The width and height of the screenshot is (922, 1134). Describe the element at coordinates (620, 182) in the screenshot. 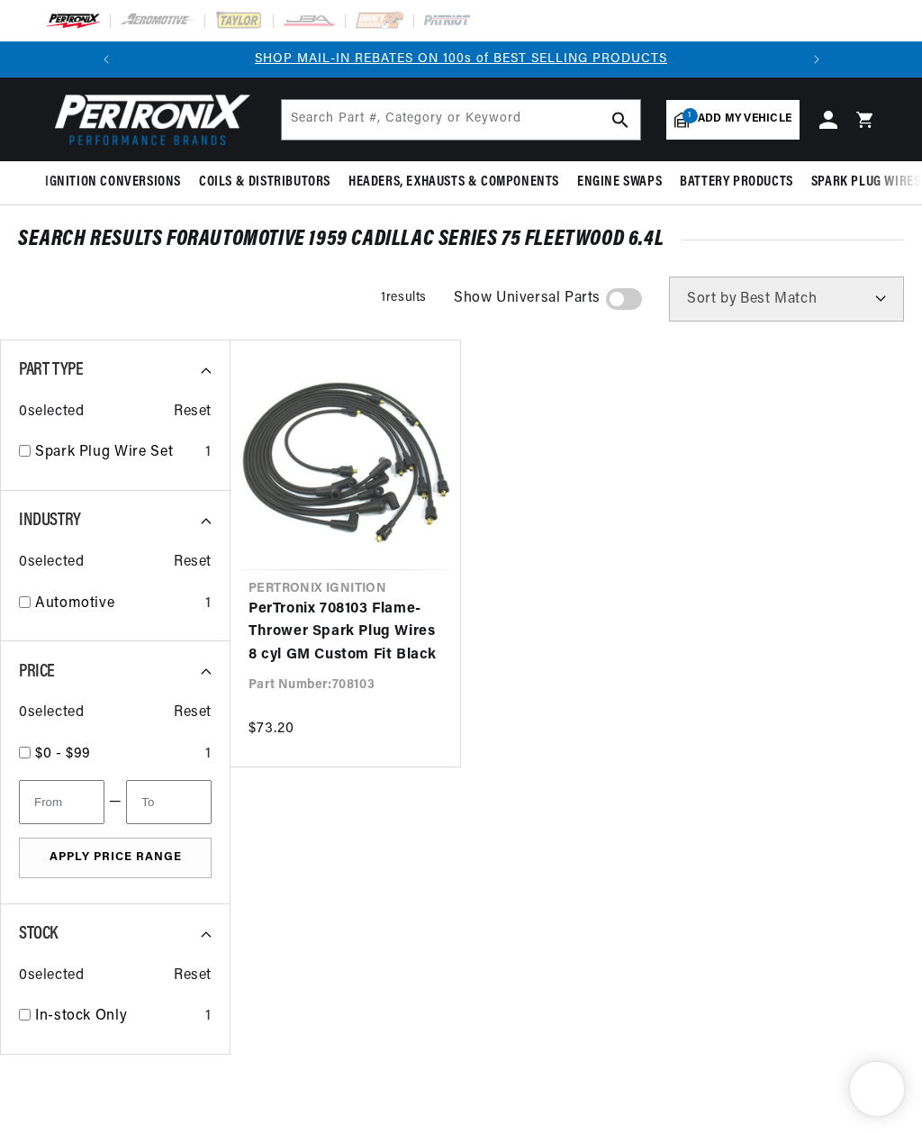

I see `span: Engine Swaps` at that location.